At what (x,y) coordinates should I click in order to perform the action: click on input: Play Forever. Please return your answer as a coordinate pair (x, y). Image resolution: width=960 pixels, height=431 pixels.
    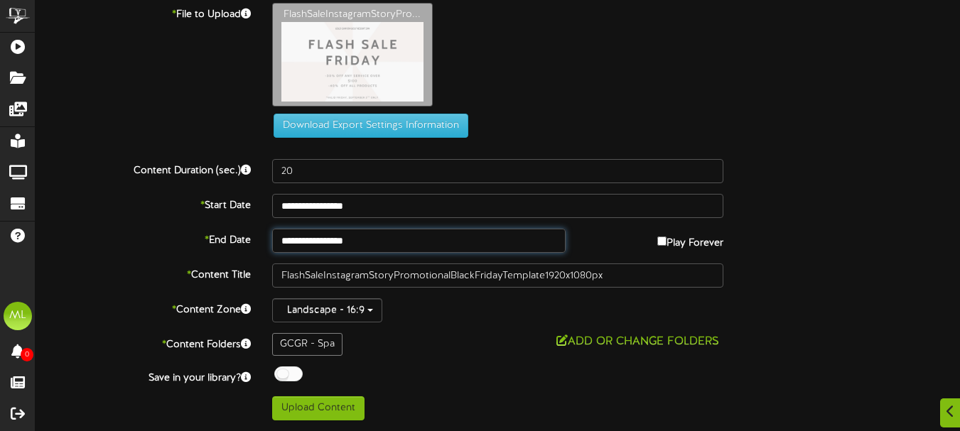
    Looking at the image, I should click on (662, 241).